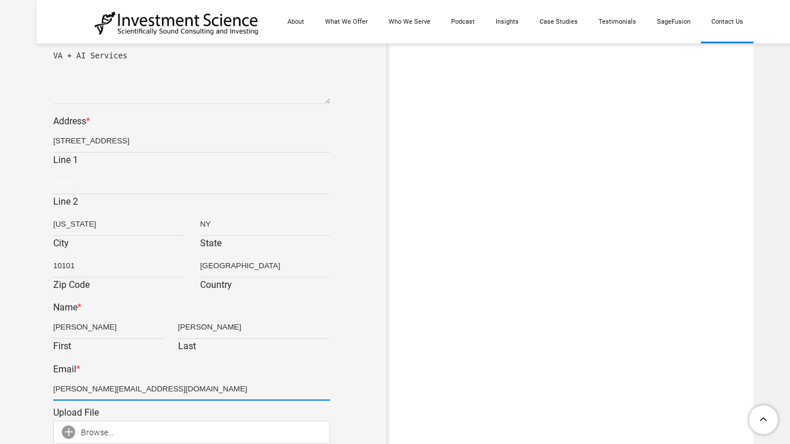  What do you see at coordinates (265, 287) in the screenshot?
I see `label: Country` at bounding box center [265, 287].